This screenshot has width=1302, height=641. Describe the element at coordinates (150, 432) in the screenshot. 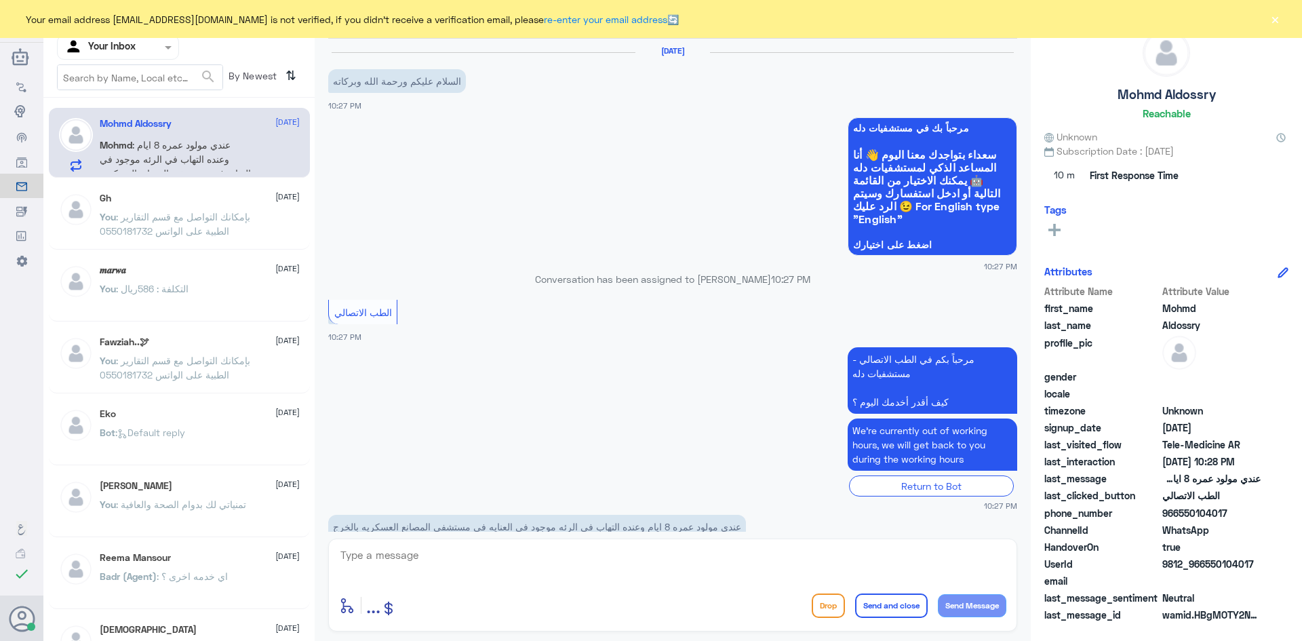

I see `span: : Default reply` at that location.